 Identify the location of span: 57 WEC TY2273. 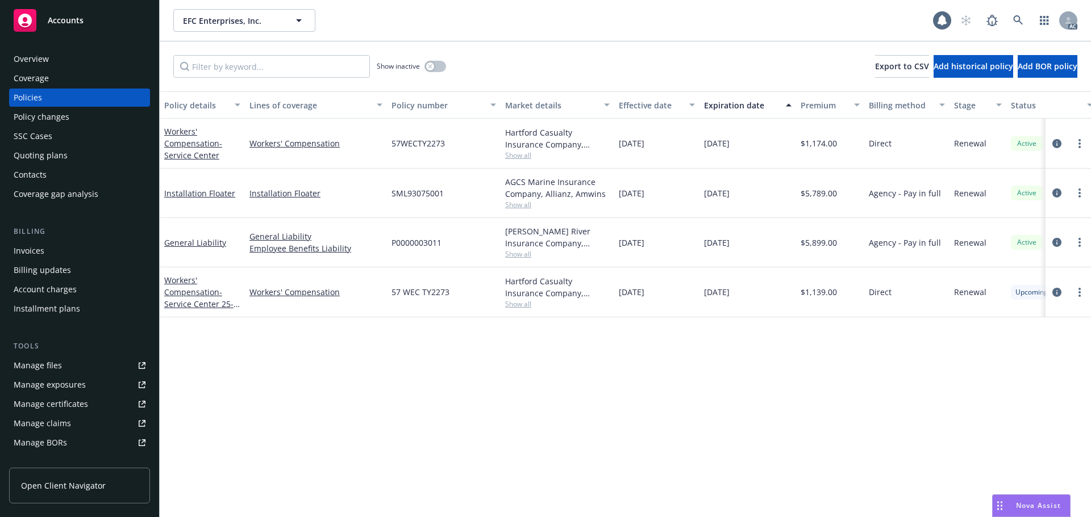
(420, 292).